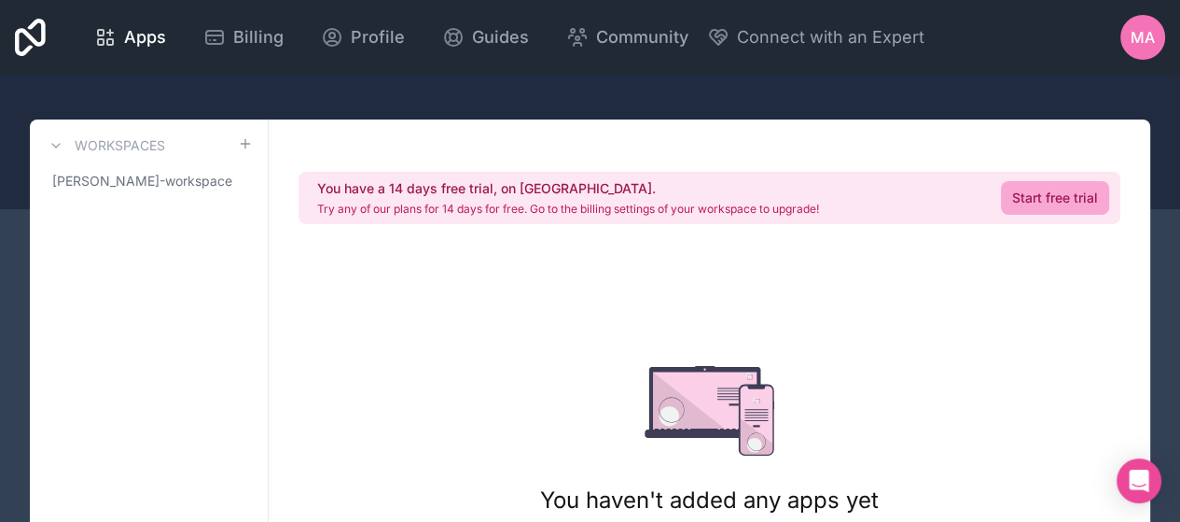 This screenshot has width=1180, height=522. I want to click on span: Guides, so click(500, 37).